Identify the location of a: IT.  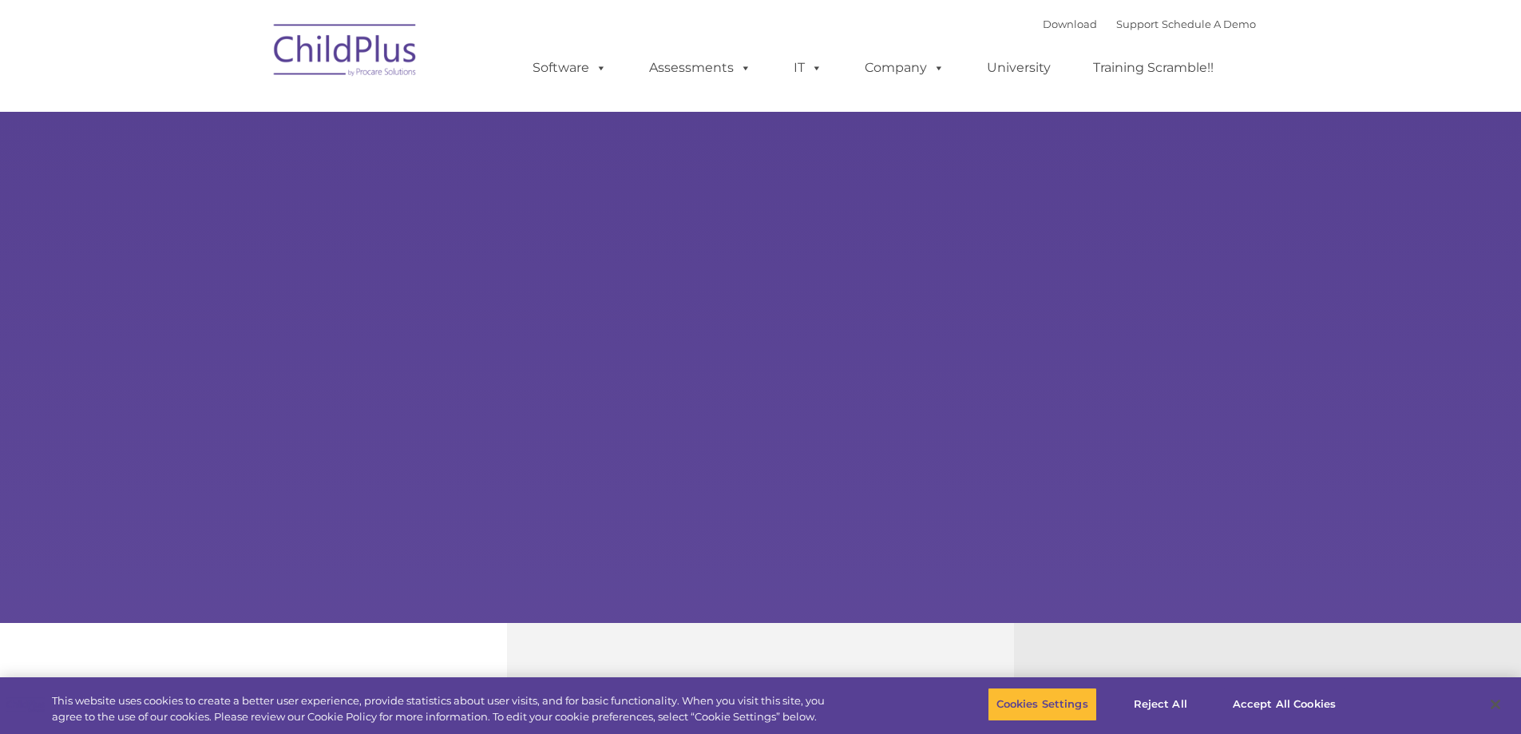
(808, 68).